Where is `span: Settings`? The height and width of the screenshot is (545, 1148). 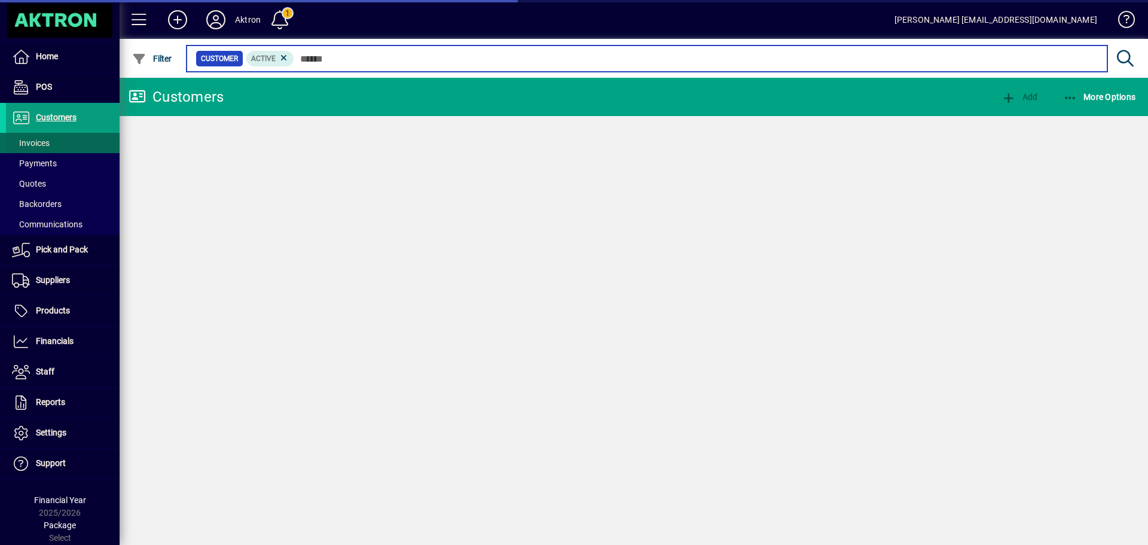 span: Settings is located at coordinates (51, 432).